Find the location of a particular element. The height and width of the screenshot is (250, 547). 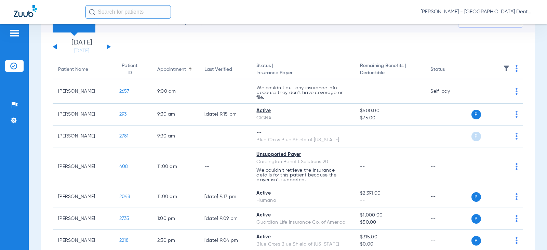

img: filter.svg is located at coordinates (506, 68).